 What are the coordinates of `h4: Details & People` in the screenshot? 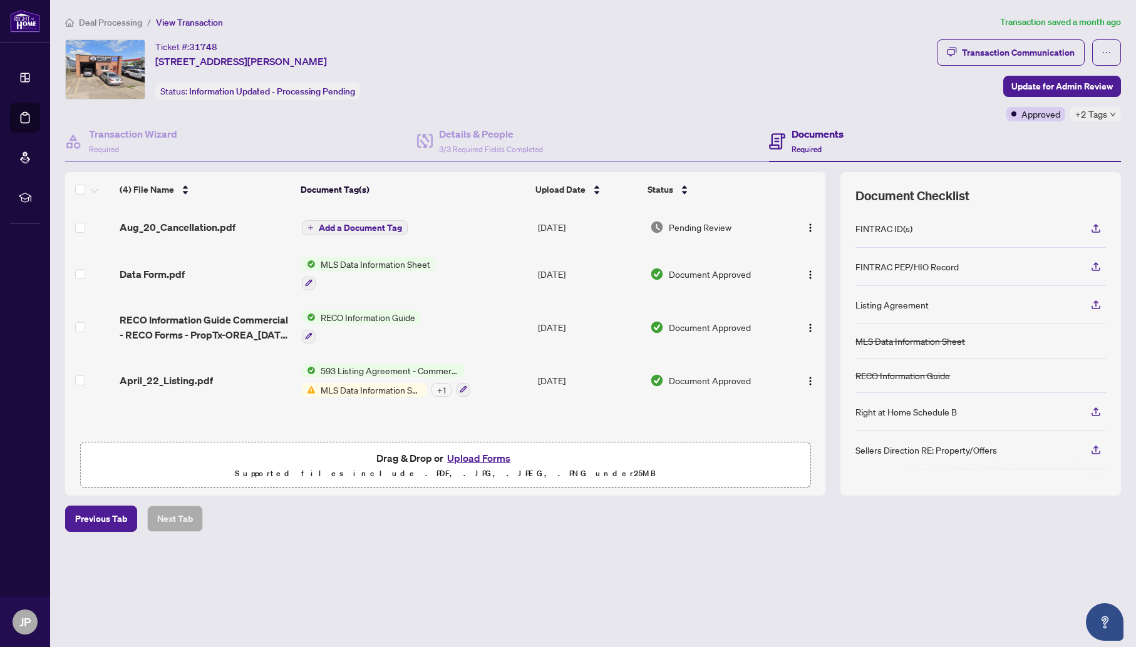 It's located at (491, 134).